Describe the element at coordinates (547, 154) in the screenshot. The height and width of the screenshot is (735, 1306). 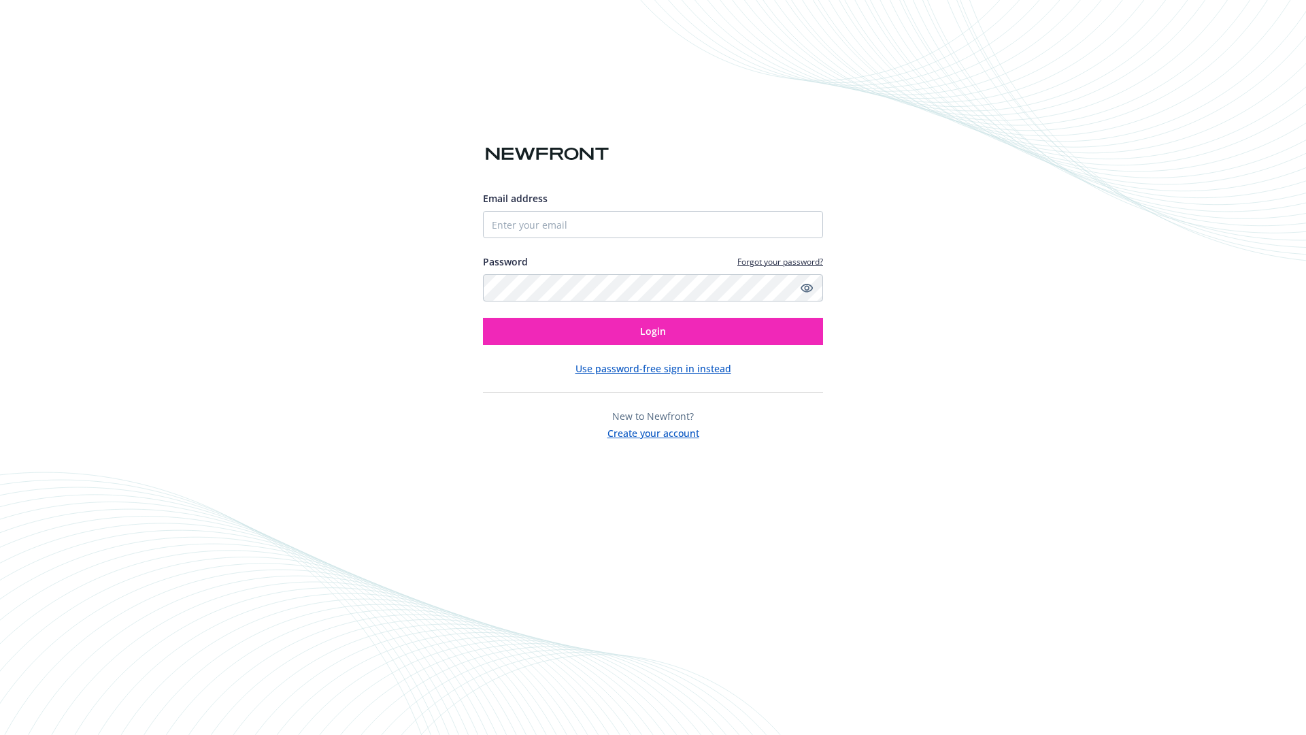
I see `img: Newfront logo` at that location.